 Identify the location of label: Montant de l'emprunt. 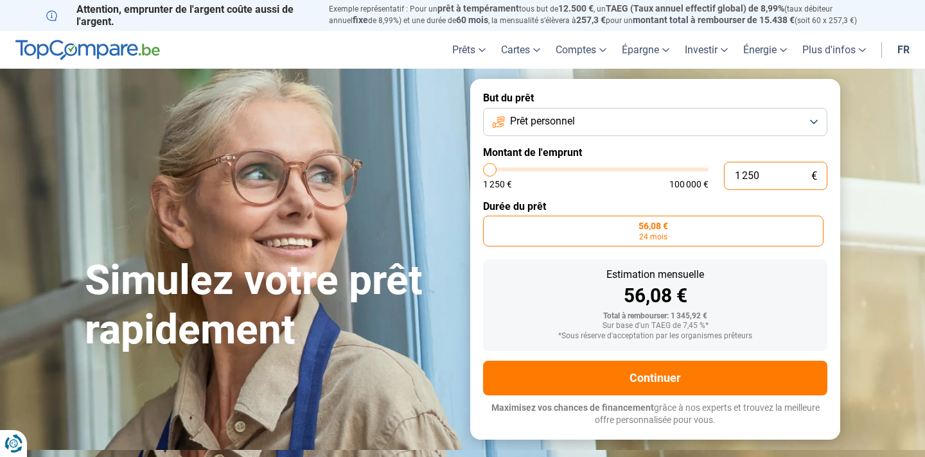
(655, 152).